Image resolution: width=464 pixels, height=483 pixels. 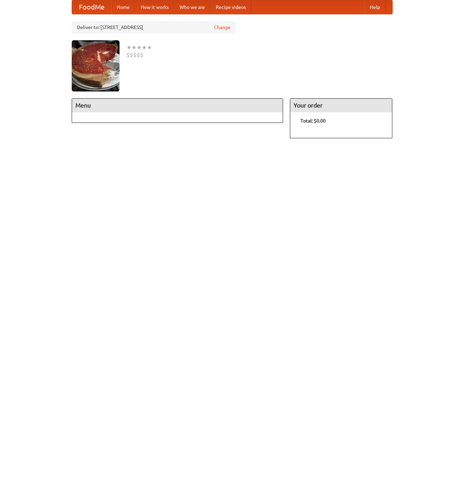 I want to click on a: Change, so click(x=222, y=27).